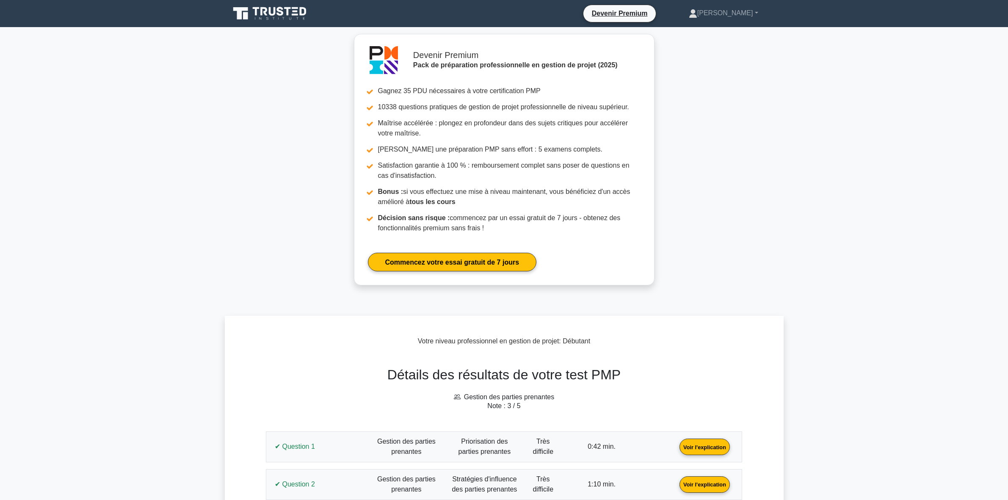 The width and height of the screenshot is (1008, 500). Describe the element at coordinates (504, 406) in the screenshot. I see `font: Note : 3 / 5` at that location.